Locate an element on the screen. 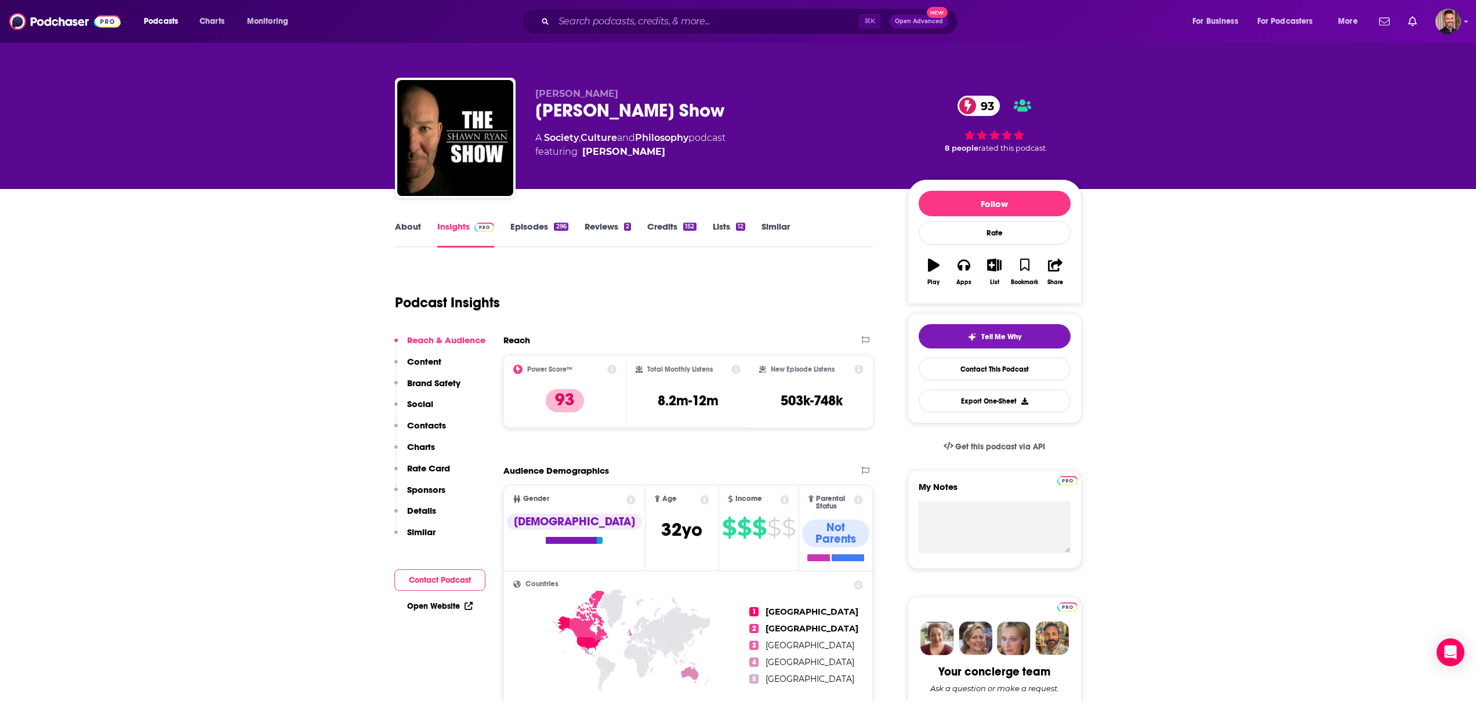  button: Share is located at coordinates (1055, 272).